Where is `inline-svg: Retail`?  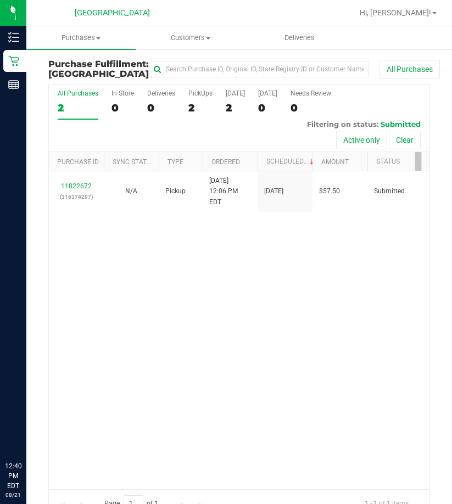 inline-svg: Retail is located at coordinates (14, 61).